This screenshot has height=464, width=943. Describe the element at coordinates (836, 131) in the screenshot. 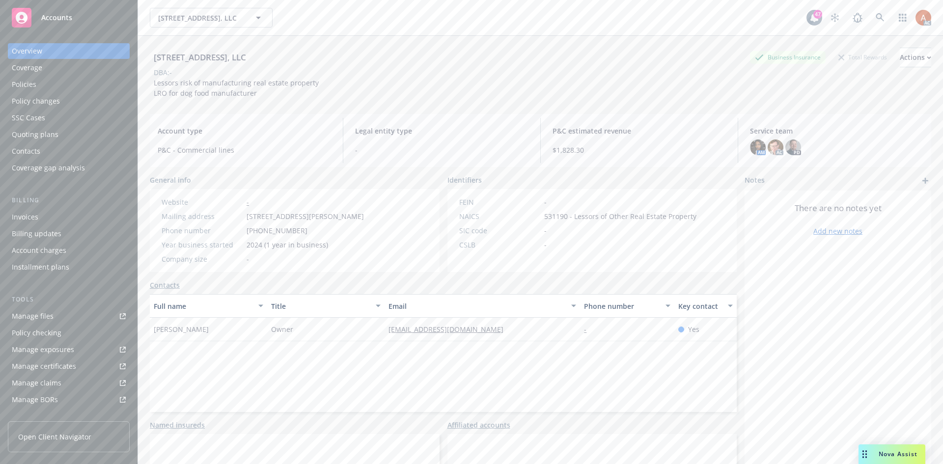

I see `span: Service team` at that location.